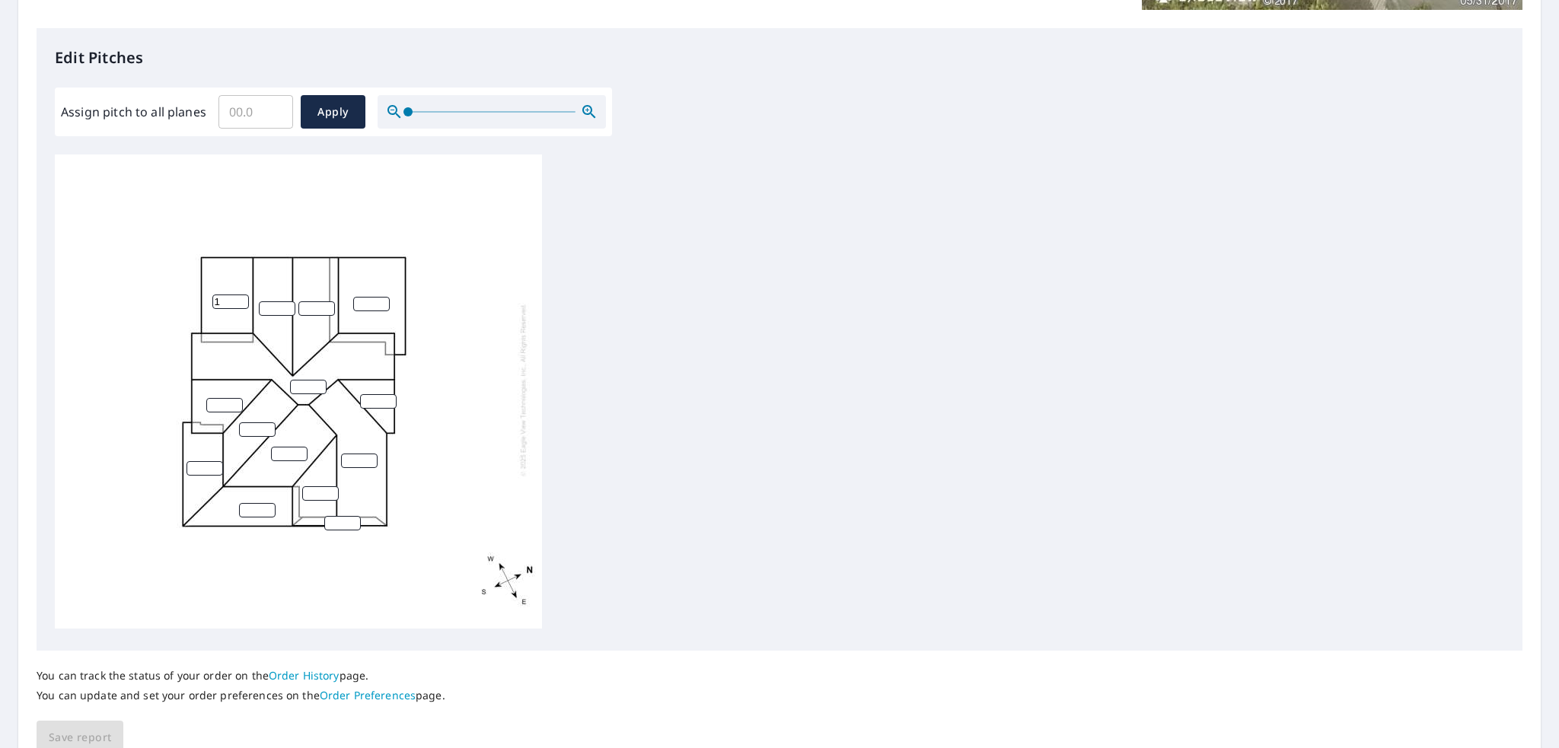  I want to click on p: Edit Pitches, so click(779, 58).